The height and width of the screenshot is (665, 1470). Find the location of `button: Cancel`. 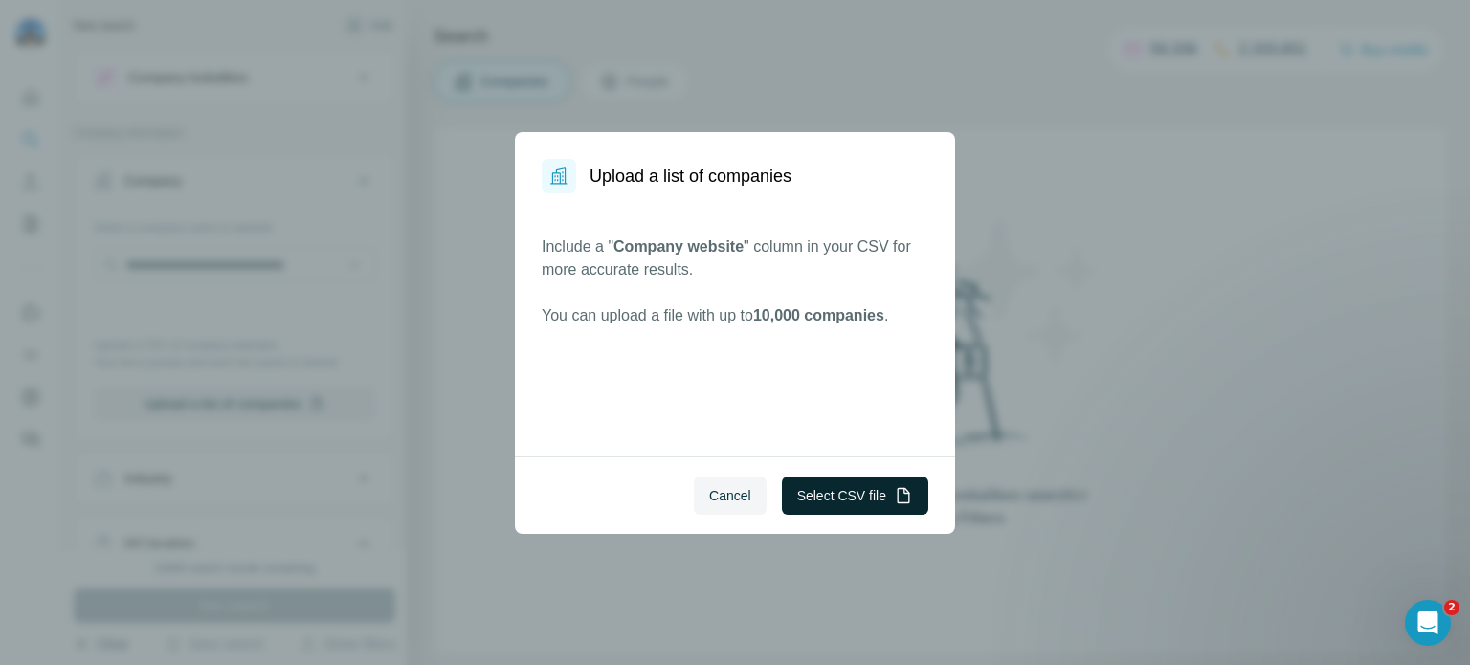

button: Cancel is located at coordinates (730, 496).